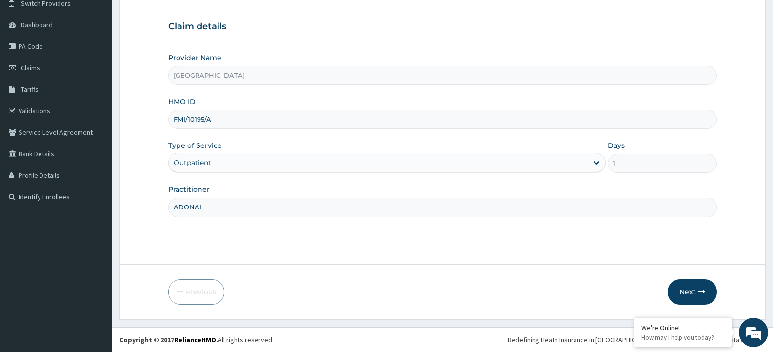 This screenshot has width=773, height=352. I want to click on h3: Claim details, so click(442, 27).